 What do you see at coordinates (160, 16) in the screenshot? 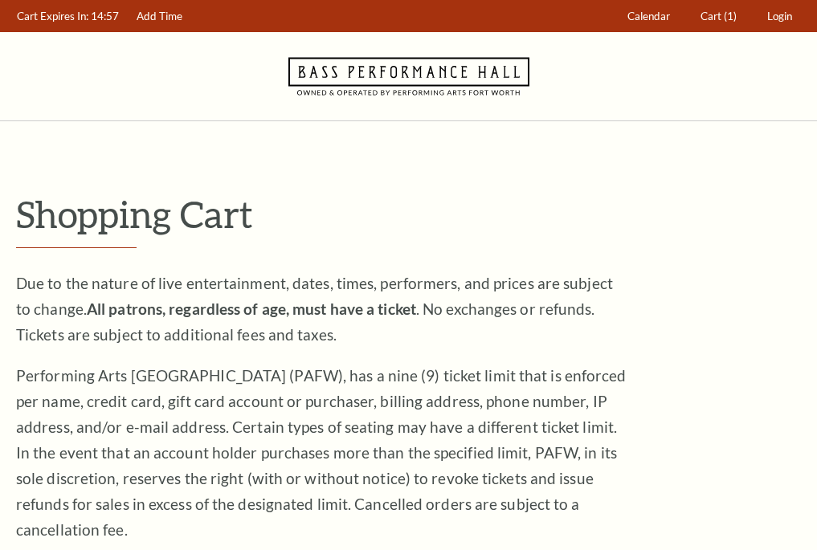
I see `a: Add Time` at bounding box center [160, 16].